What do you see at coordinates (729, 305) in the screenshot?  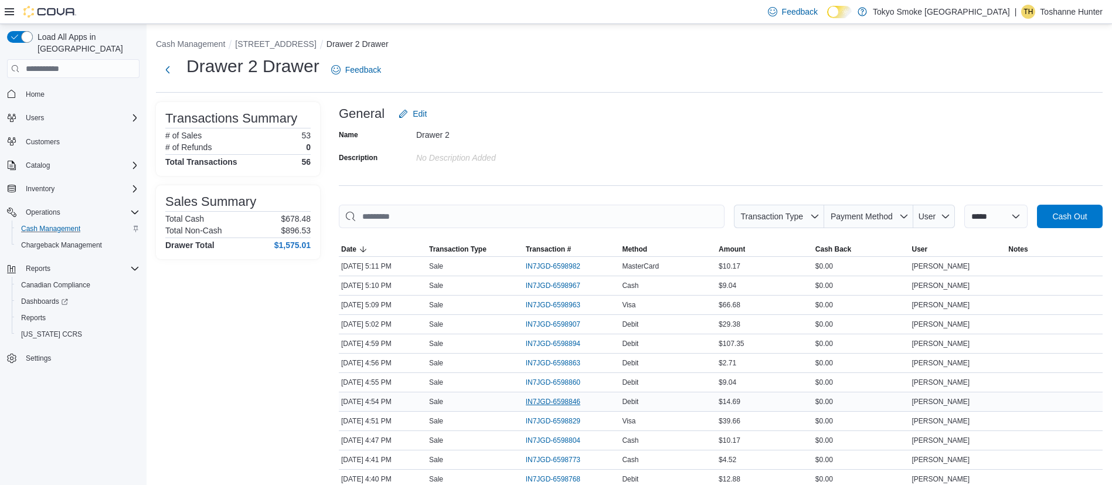 I see `span: $66.68` at bounding box center [729, 305].